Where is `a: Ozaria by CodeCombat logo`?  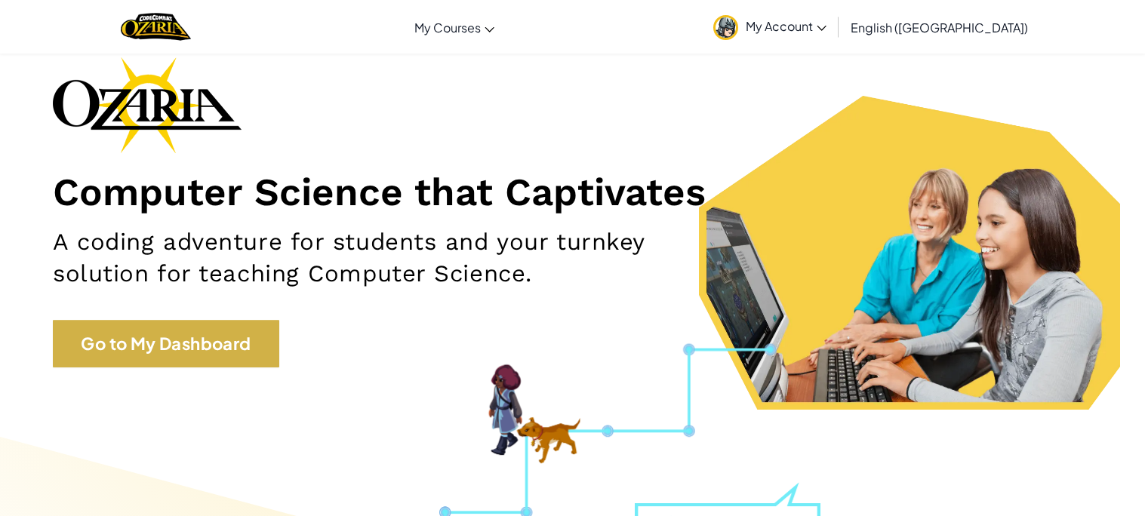 a: Ozaria by CodeCombat logo is located at coordinates (155, 26).